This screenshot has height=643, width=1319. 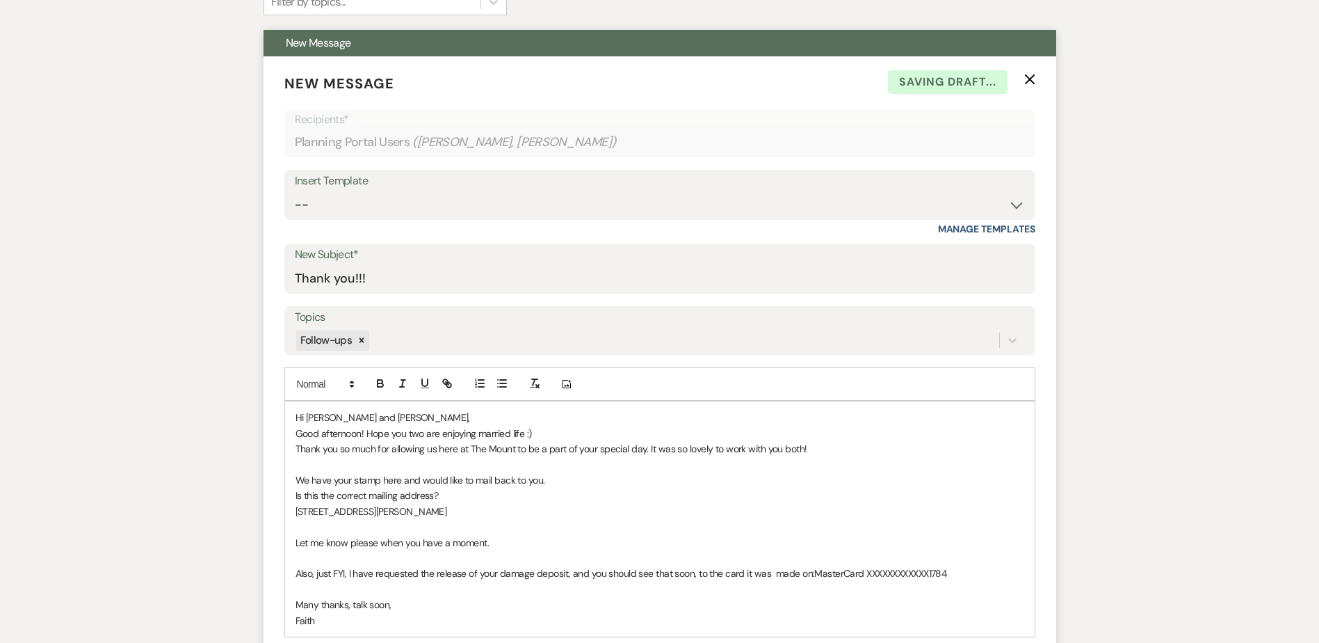 I want to click on div: Insert Template, so click(x=660, y=181).